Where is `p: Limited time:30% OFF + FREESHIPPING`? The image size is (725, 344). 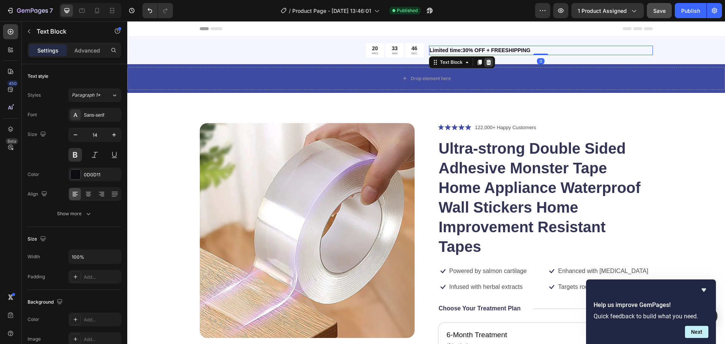 p: Limited time:30% OFF + FREESHIPPING is located at coordinates (413, 29).